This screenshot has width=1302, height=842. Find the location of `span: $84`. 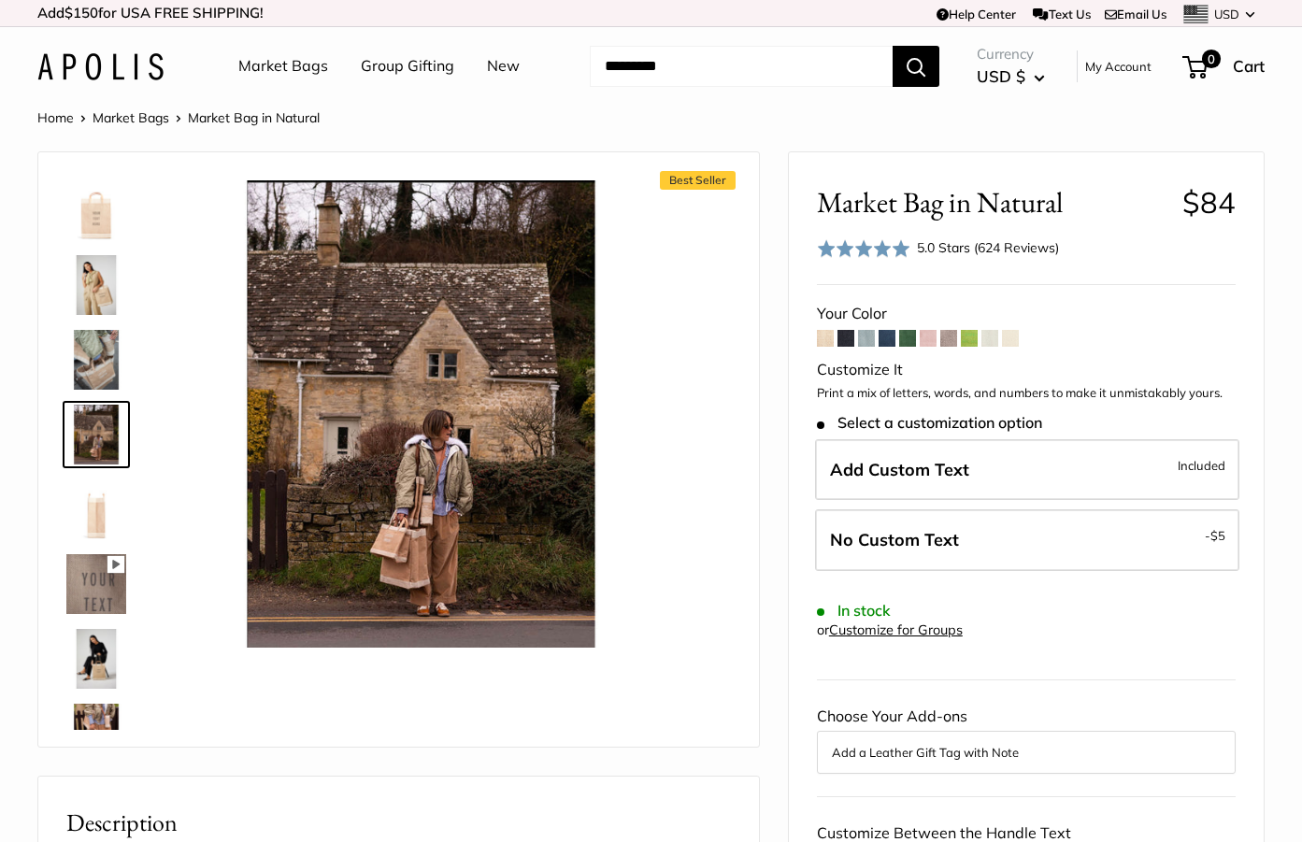

span: $84 is located at coordinates (1208, 202).